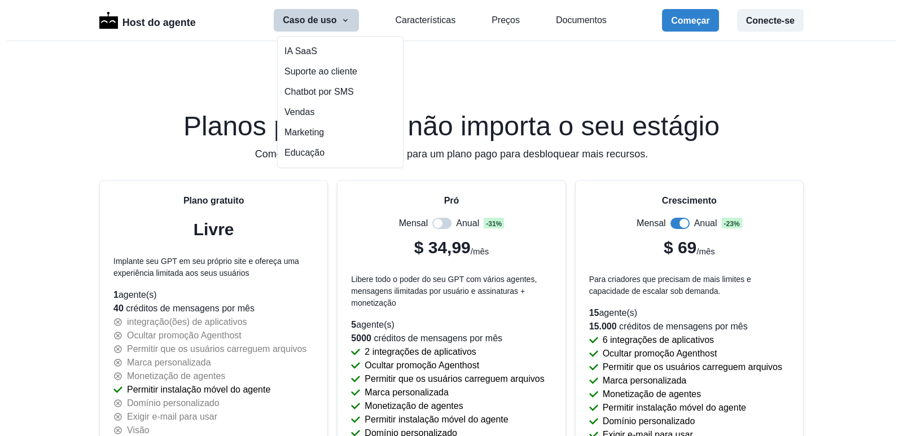  What do you see at coordinates (689, 200) in the screenshot?
I see `font: Crescimento` at bounding box center [689, 200].